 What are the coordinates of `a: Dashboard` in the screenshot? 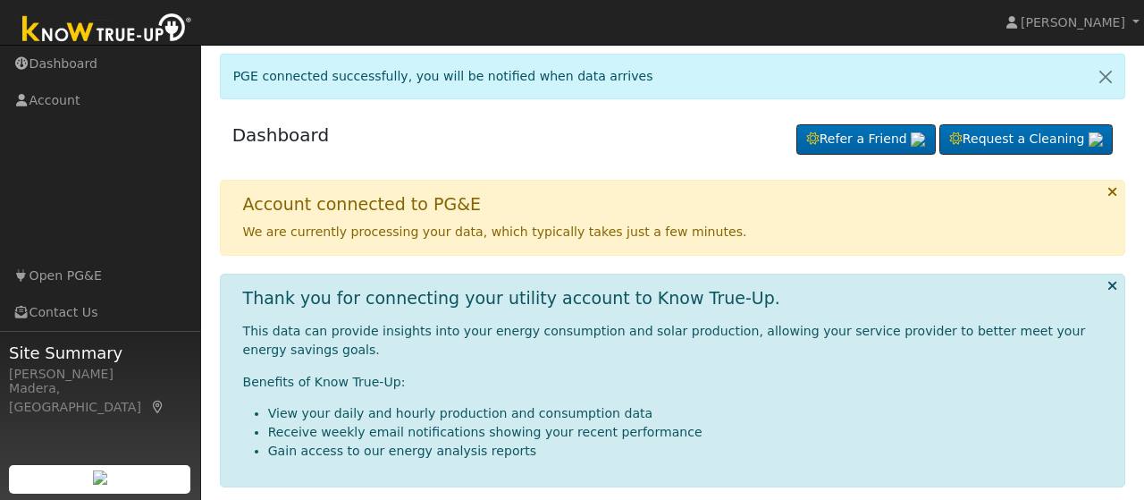 It's located at (281, 135).